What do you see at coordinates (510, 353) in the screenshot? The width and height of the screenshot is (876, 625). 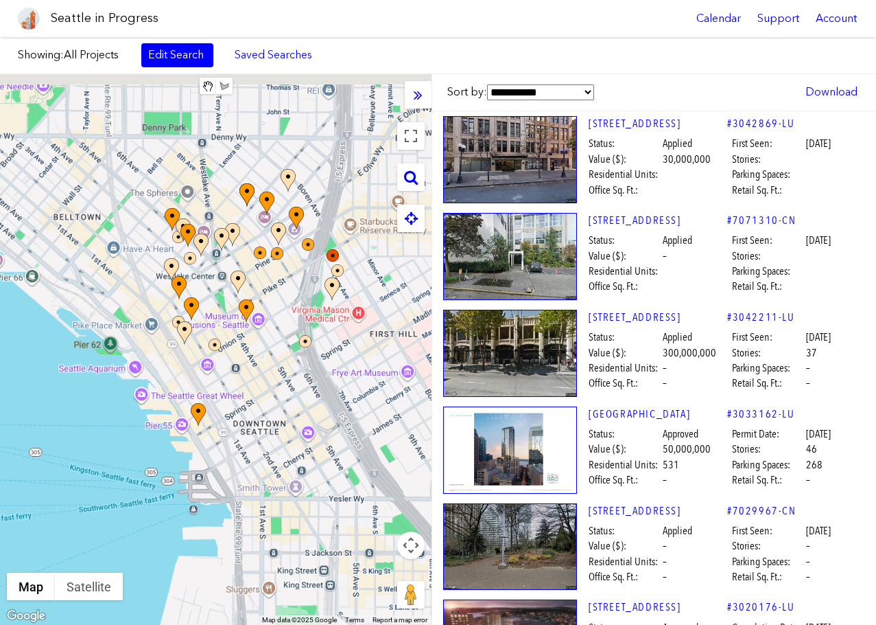 I see `img: 1401_3RD_AVE_SEATTLE.jpg` at bounding box center [510, 353].